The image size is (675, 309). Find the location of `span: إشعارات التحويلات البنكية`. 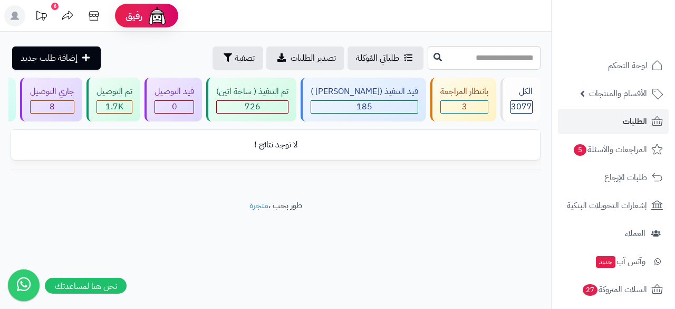

span: إشعارات التحويلات البنكية is located at coordinates (607, 205).